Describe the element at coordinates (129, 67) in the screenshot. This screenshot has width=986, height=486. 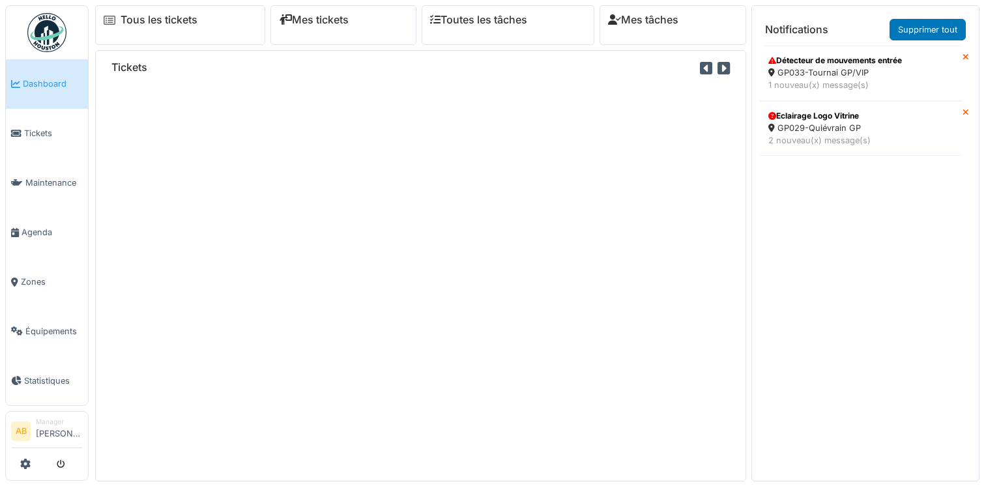
I see `h6: Tickets` at that location.